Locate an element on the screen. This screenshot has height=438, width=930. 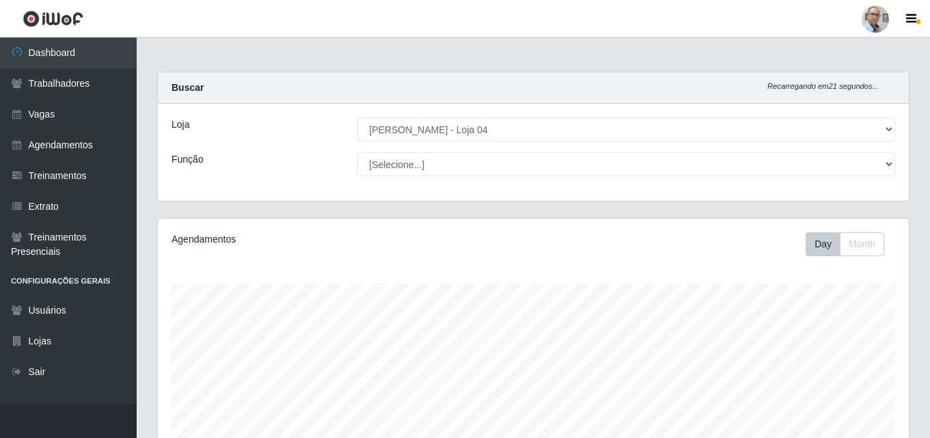
img: CoreUI Logo is located at coordinates (53, 18).